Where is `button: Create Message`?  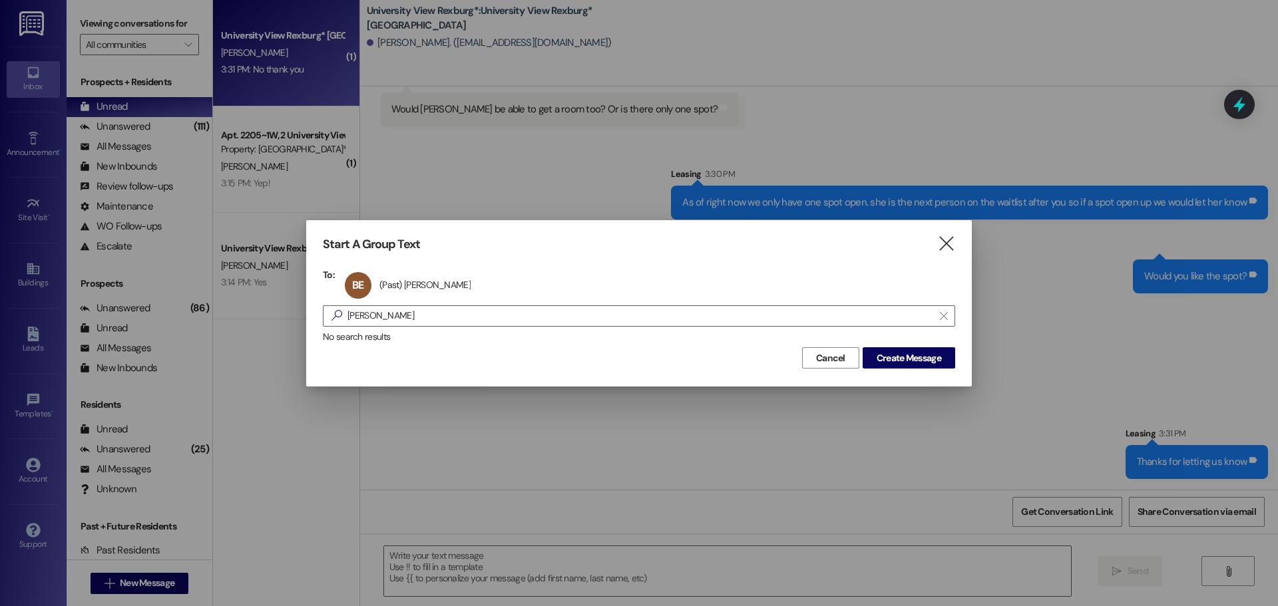
button: Create Message is located at coordinates (909, 358).